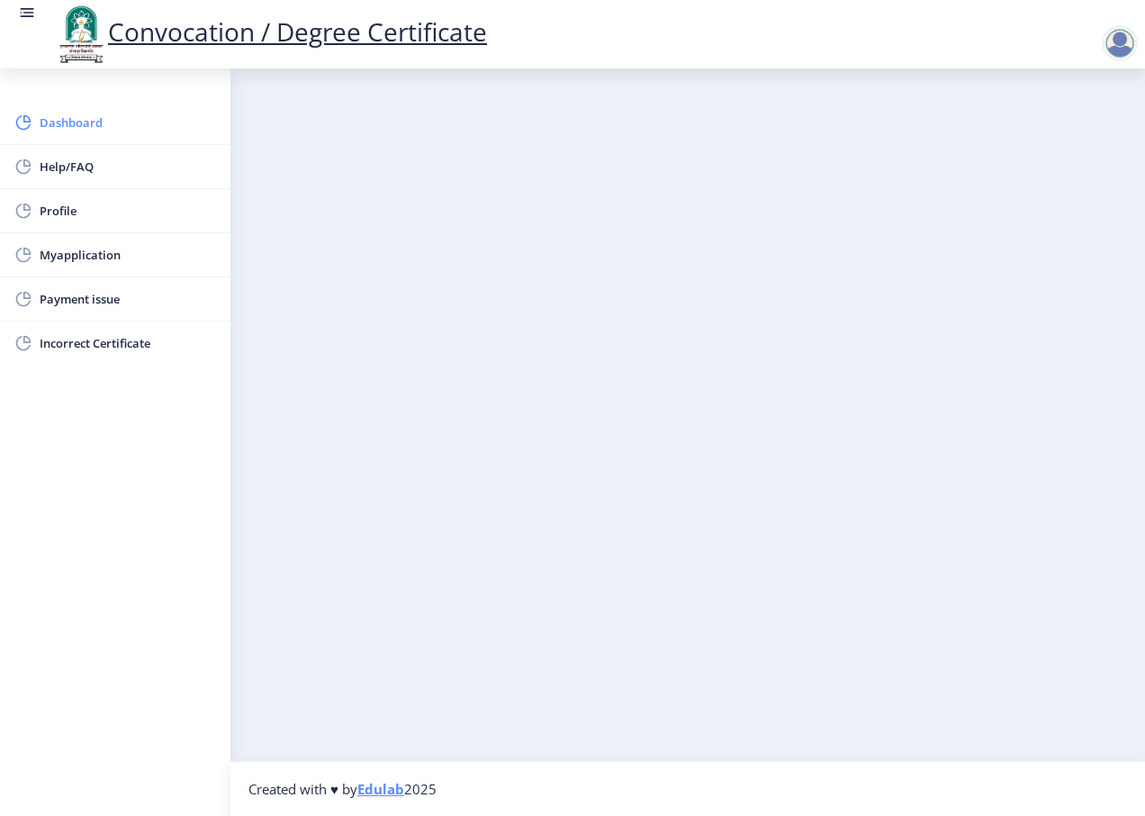 This screenshot has height=816, width=1145. Describe the element at coordinates (128, 167) in the screenshot. I see `span: Help/FAQ` at that location.